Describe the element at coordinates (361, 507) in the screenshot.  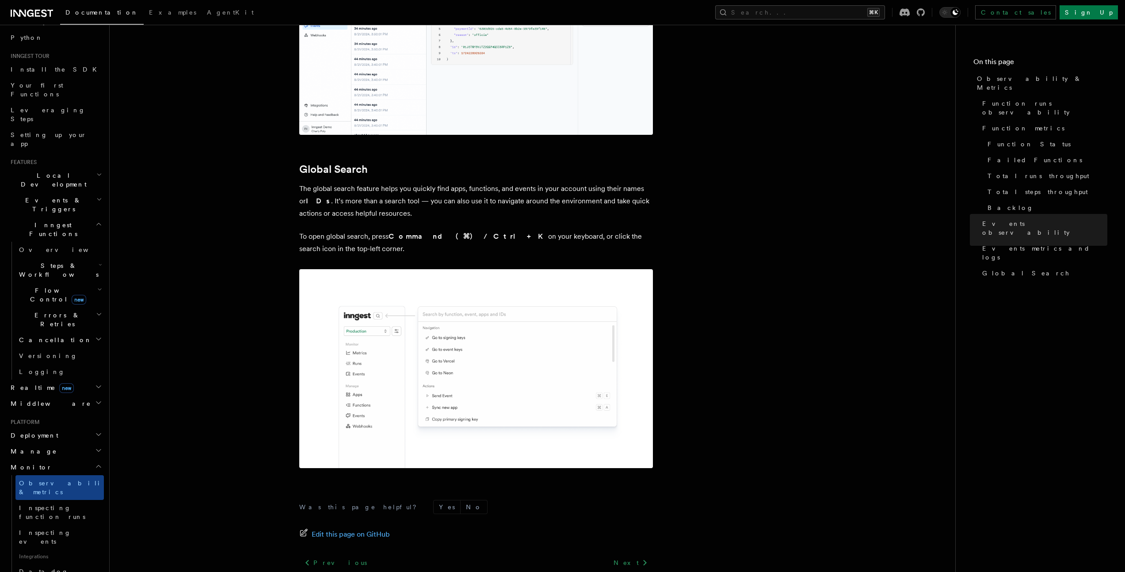
I see `p: Was this page helpful?` at that location.